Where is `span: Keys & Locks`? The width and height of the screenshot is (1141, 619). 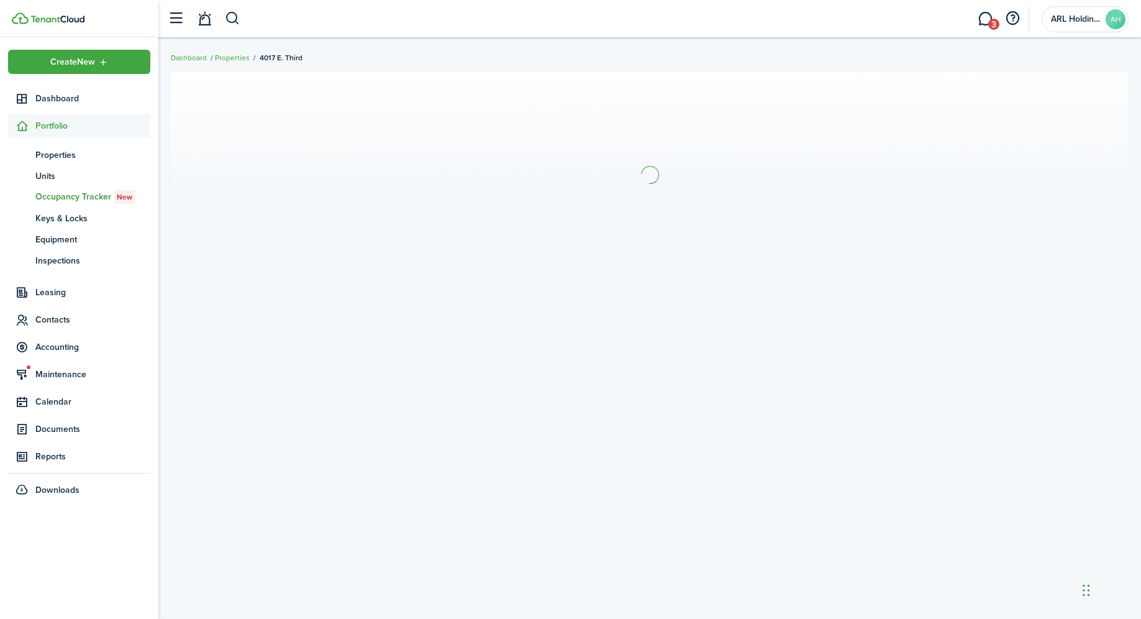 span: Keys & Locks is located at coordinates (93, 218).